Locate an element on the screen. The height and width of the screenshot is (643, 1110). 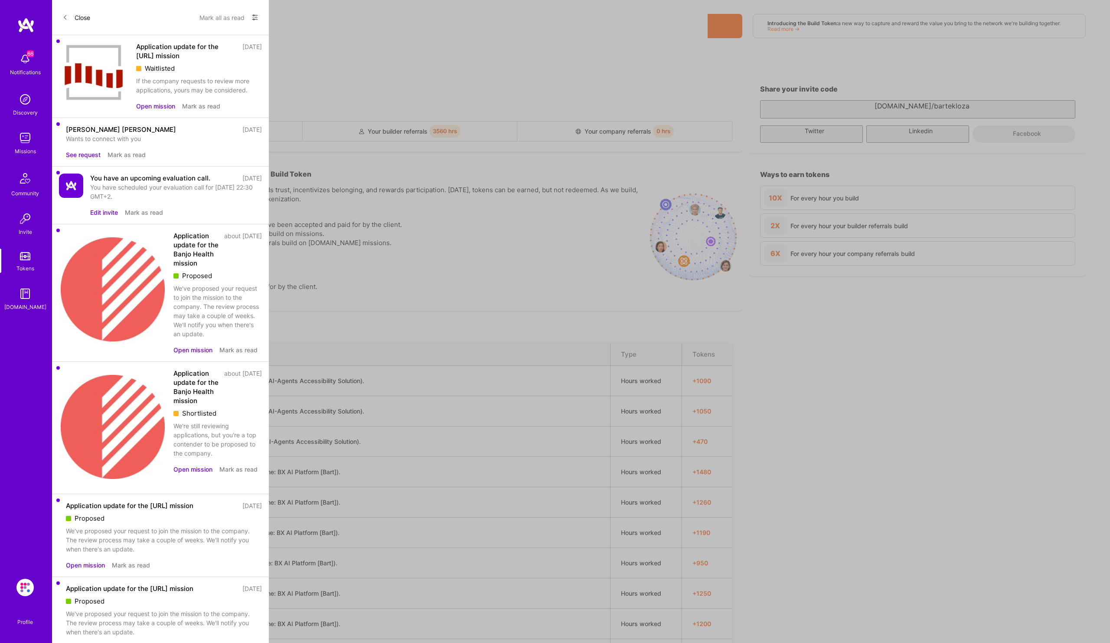
img: guide book is located at coordinates (25, 294).